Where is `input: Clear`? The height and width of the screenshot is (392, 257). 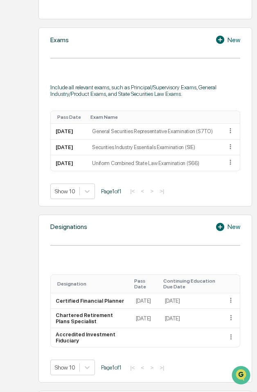
input: Clear is located at coordinates (78, 41).